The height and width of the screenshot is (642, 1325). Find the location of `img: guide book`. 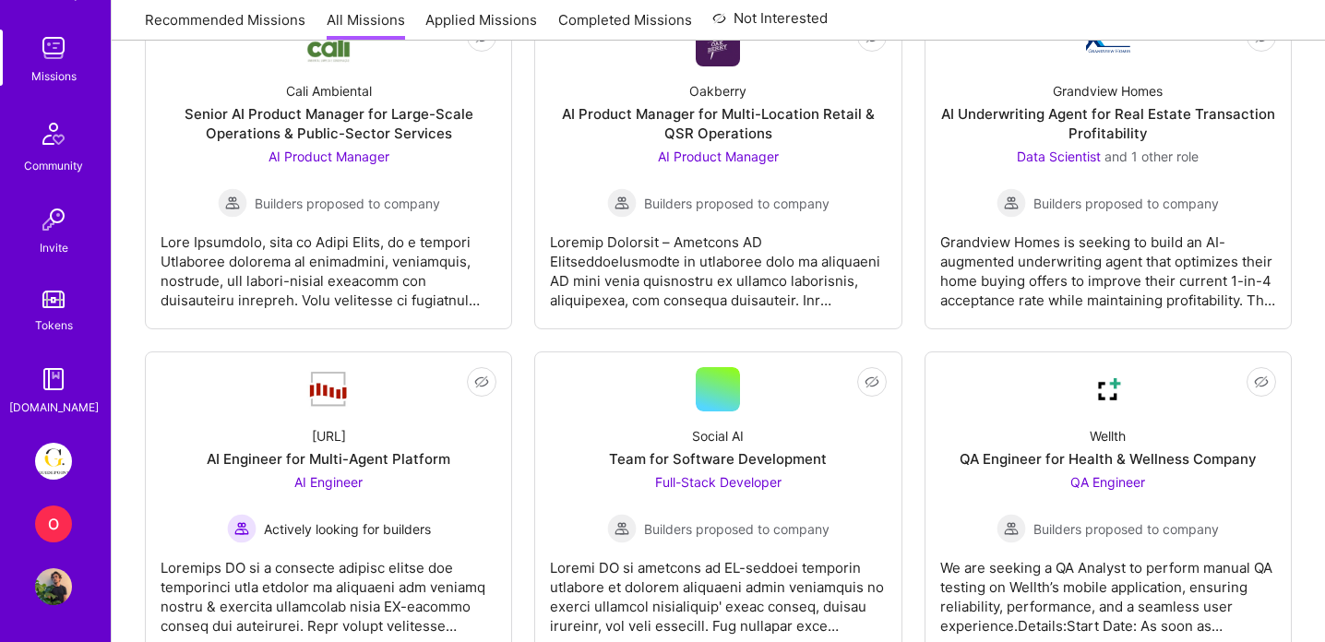

img: guide book is located at coordinates (53, 379).